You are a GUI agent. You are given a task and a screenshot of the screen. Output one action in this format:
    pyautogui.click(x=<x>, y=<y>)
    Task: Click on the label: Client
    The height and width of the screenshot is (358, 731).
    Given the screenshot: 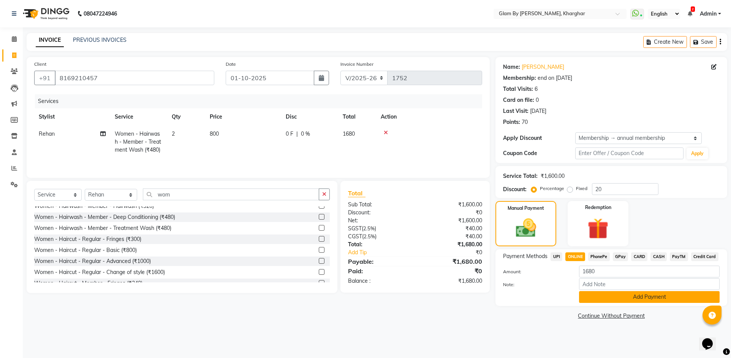 What is the action you would take?
    pyautogui.click(x=40, y=64)
    